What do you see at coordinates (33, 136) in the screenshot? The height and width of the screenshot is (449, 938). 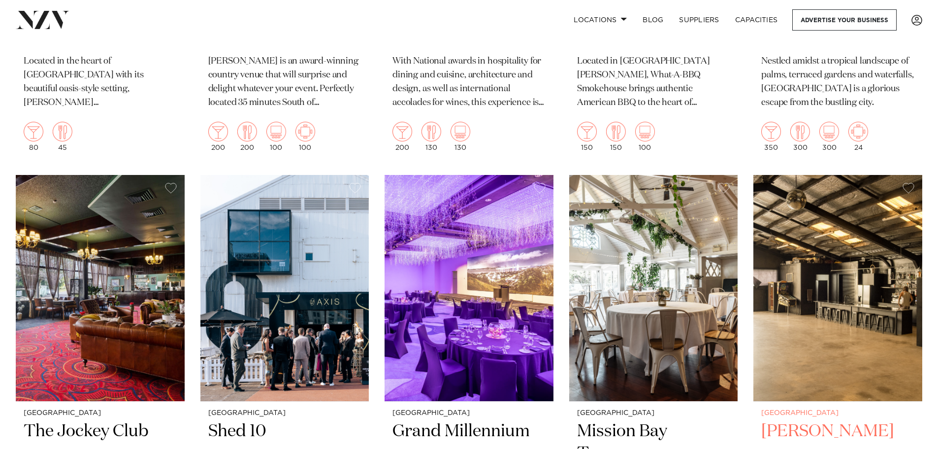 I see `div: 80` at bounding box center [33, 136].